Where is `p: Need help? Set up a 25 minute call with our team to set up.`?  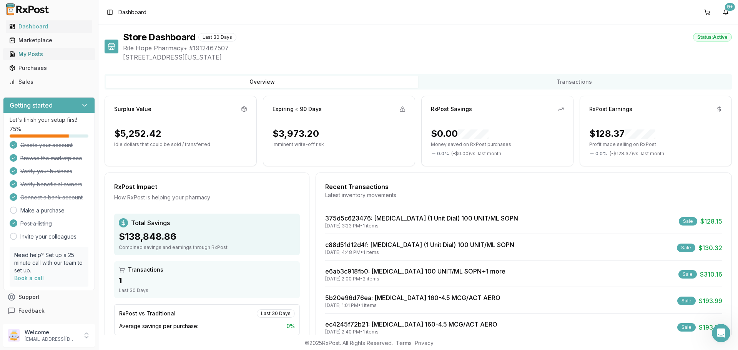 p: Need help? Set up a 25 minute call with our team to set up. is located at coordinates (49, 263).